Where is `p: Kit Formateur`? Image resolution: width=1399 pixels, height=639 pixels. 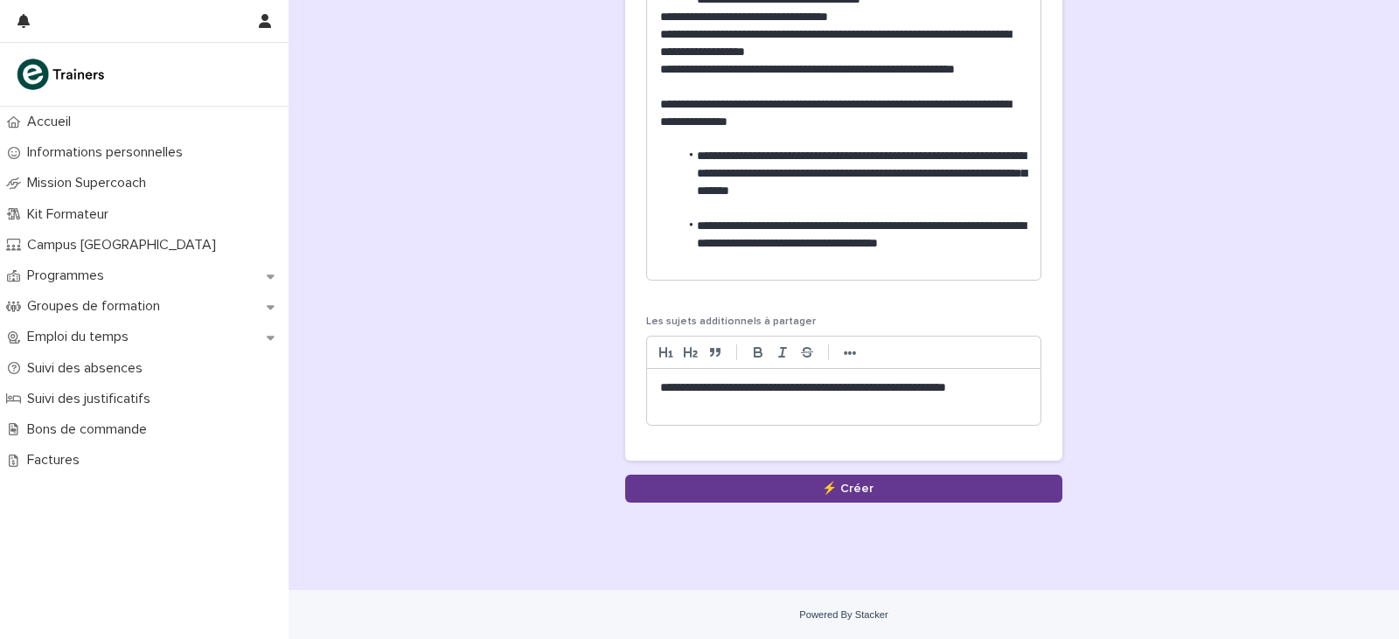 p: Kit Formateur is located at coordinates (71, 214).